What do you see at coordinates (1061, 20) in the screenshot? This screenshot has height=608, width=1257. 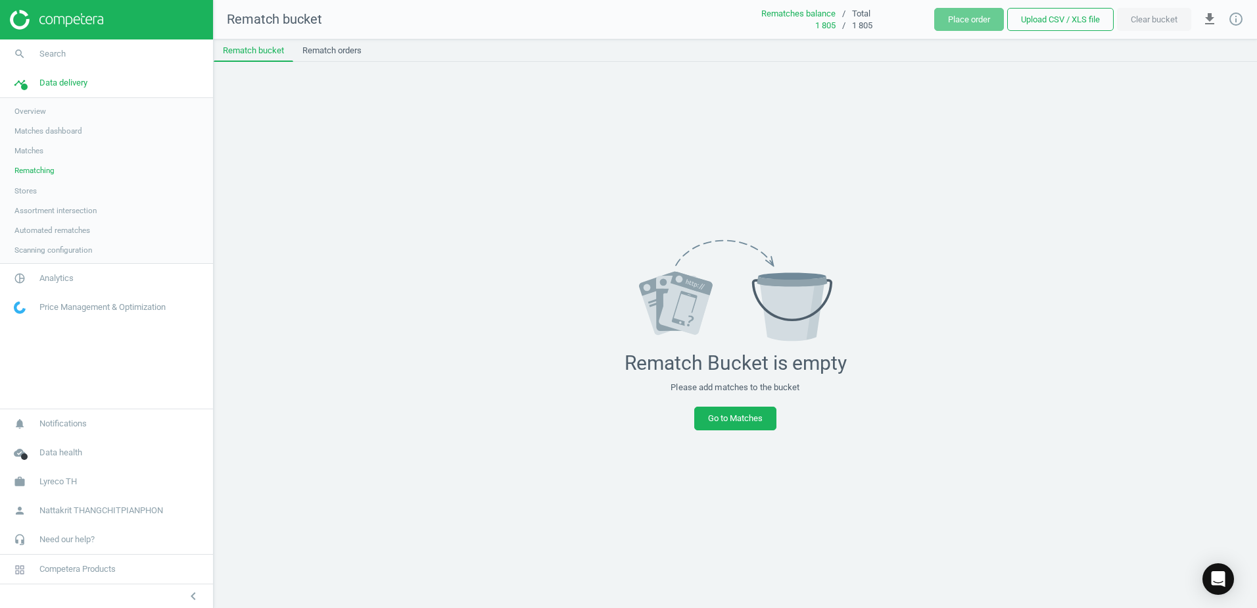 I see `button: Upload CSV / XLS file` at bounding box center [1061, 20].